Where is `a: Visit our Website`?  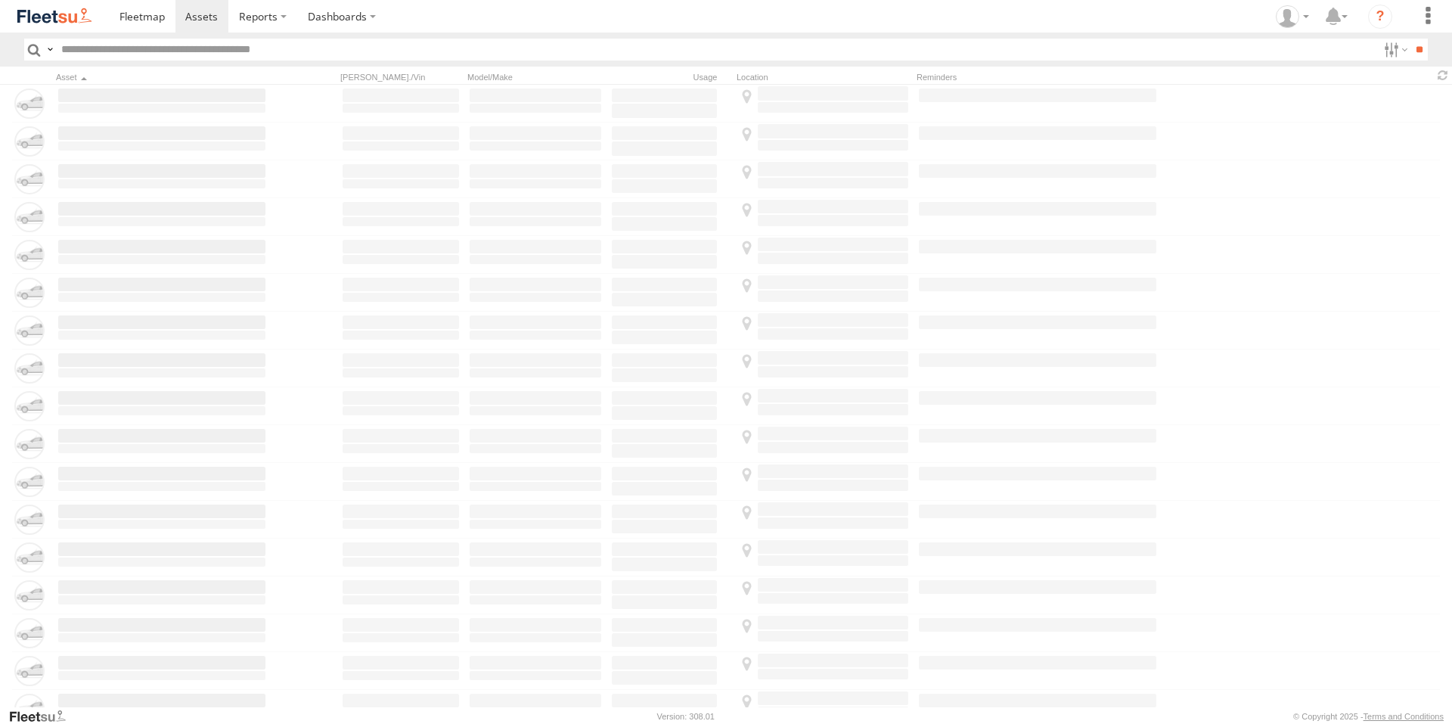
a: Visit our Website is located at coordinates (43, 716).